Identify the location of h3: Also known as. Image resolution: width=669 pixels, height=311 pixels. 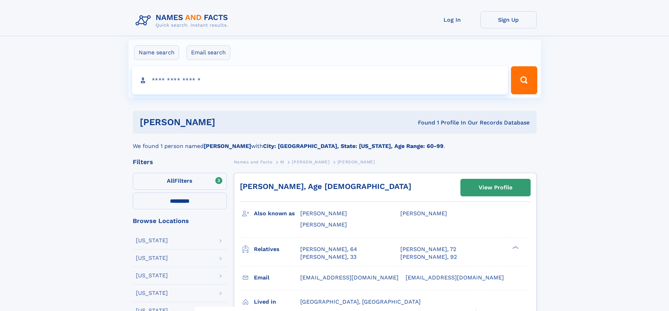
(277, 214).